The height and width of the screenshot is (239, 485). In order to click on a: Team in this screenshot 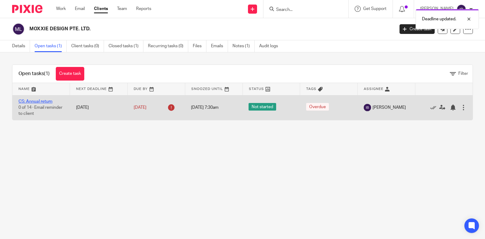, I will do `click(122, 9)`.